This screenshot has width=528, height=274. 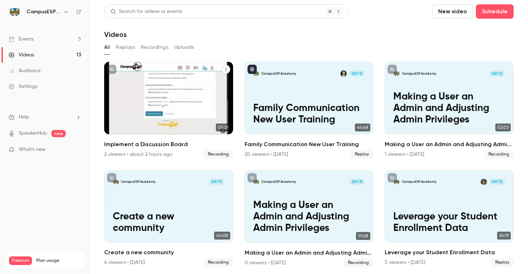 What do you see at coordinates (495, 12) in the screenshot?
I see `button: Schedule` at bounding box center [495, 12].